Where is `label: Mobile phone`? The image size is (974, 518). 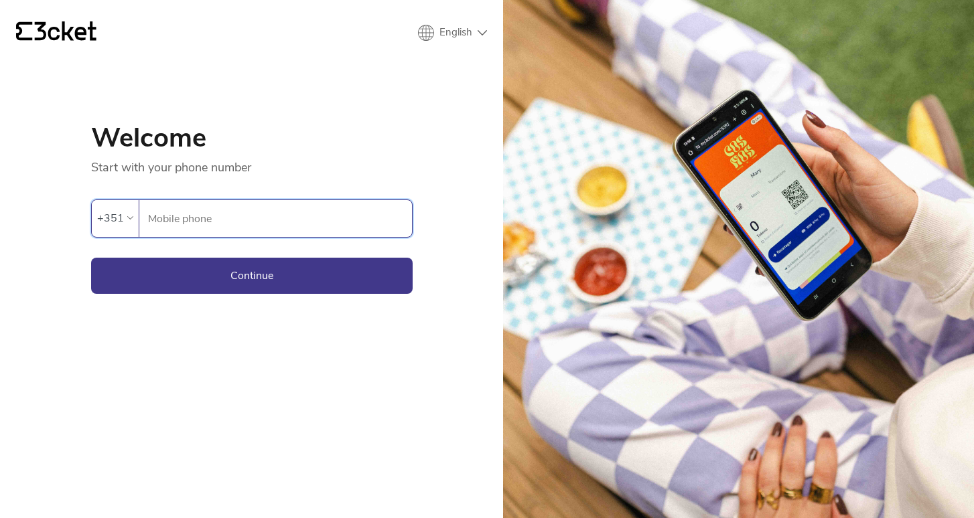 label: Mobile phone is located at coordinates (275, 219).